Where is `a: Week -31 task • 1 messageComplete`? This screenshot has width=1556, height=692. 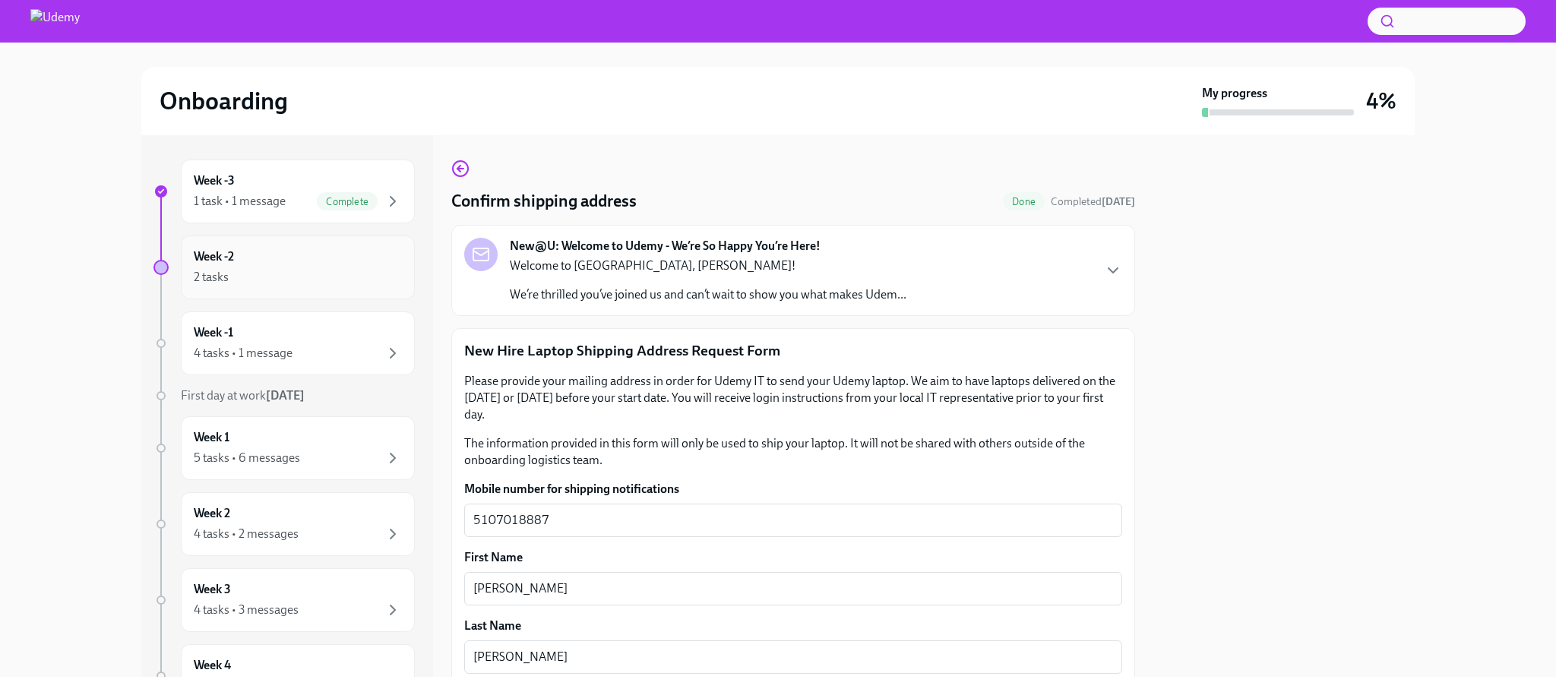
a: Week -31 task • 1 messageComplete is located at coordinates (284, 191).